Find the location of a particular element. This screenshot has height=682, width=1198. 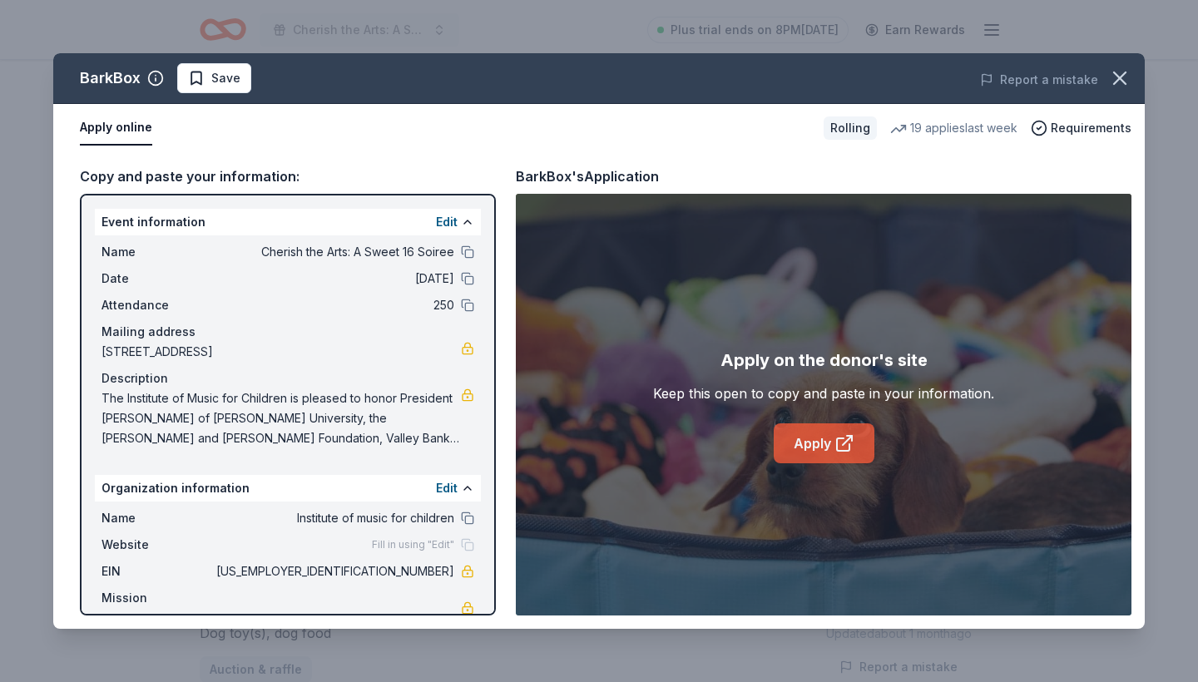

div: BarkBox's Application is located at coordinates (587, 176).